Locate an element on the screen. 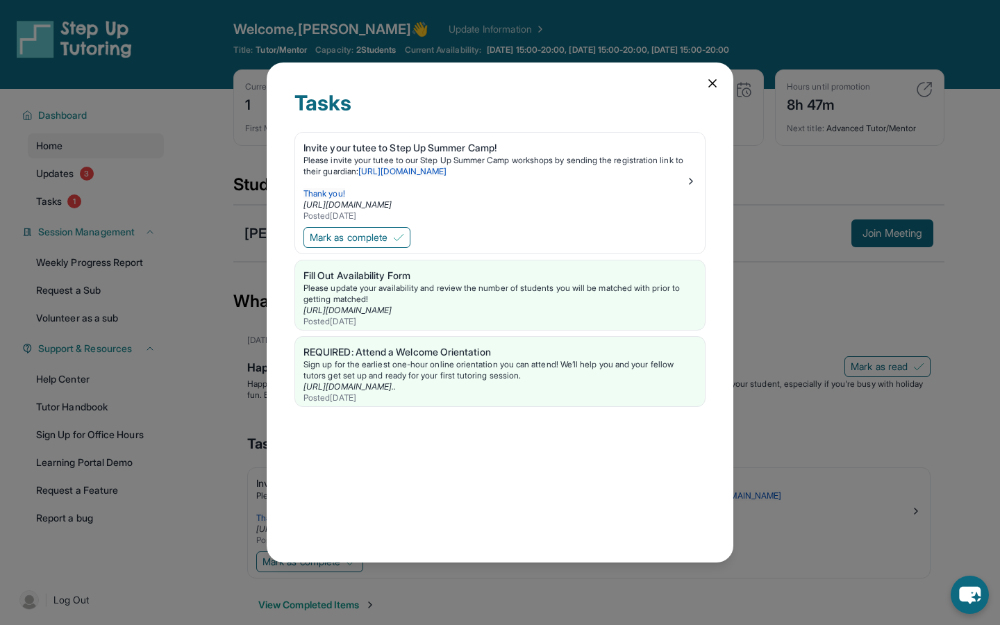  a: REQUIRED: Attend a Welcome OrientationSign up for the earliest one-hour online orientation you ca... is located at coordinates (500, 371).